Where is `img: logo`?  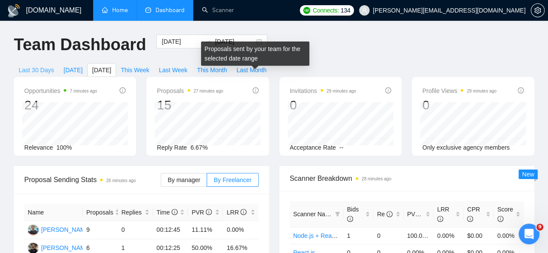 img: logo is located at coordinates (14, 11).